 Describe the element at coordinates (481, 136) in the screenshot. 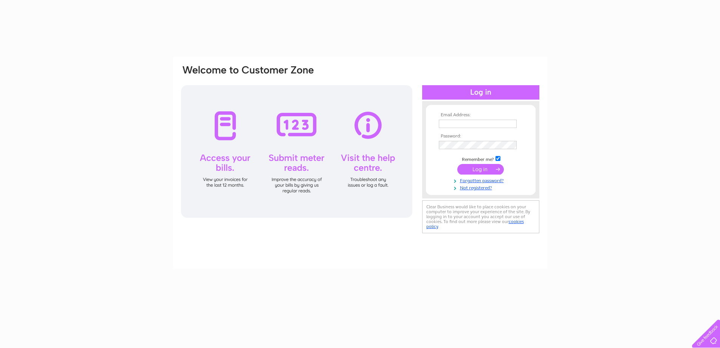

I see `th: Password:` at that location.